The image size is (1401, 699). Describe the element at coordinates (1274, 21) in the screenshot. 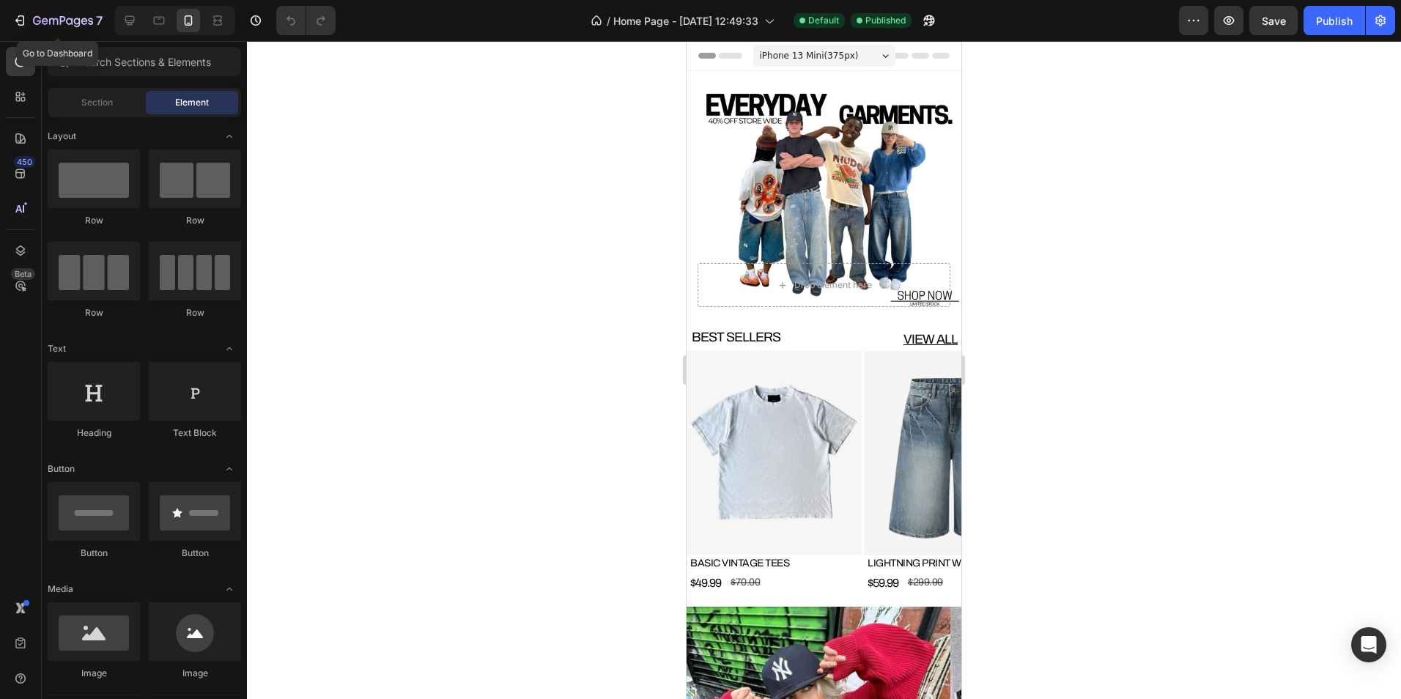

I see `span: Save` at that location.